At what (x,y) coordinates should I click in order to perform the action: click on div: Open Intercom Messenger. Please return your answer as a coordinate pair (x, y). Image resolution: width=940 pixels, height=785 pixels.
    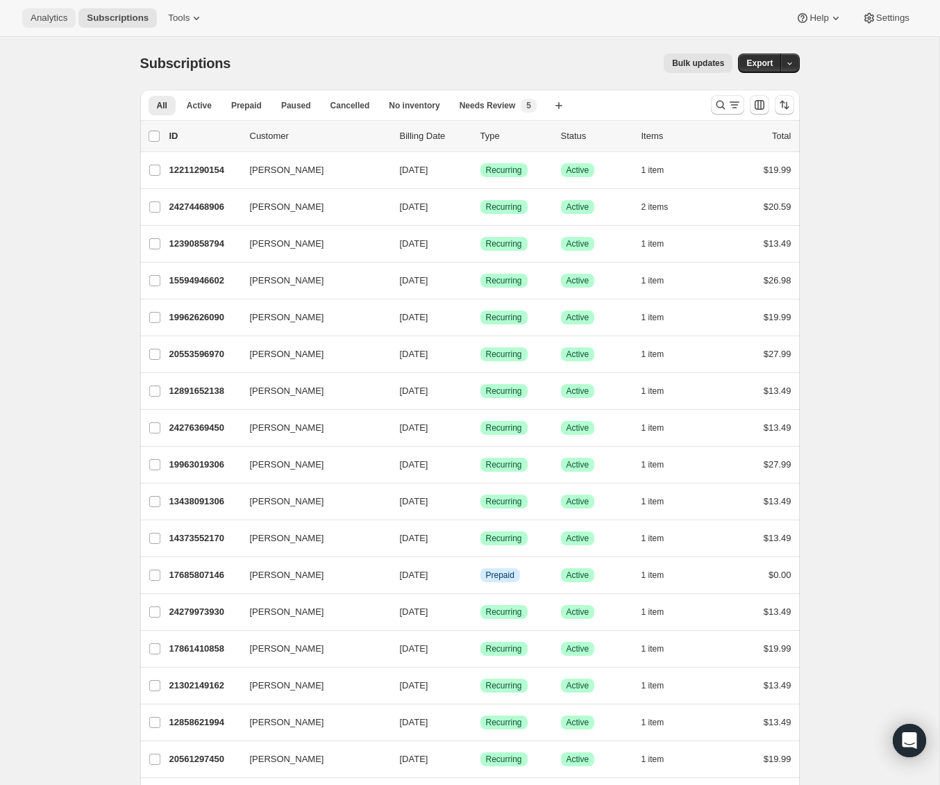
    Looking at the image, I should click on (910, 740).